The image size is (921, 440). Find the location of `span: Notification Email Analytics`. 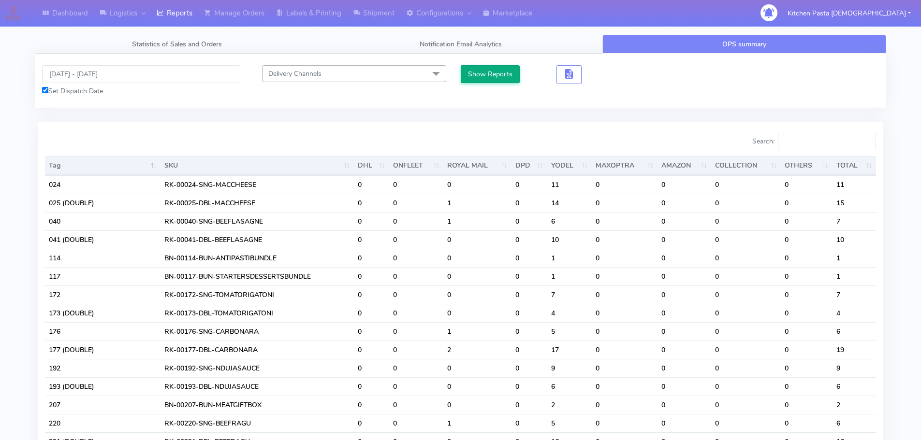

span: Notification Email Analytics is located at coordinates (461, 44).